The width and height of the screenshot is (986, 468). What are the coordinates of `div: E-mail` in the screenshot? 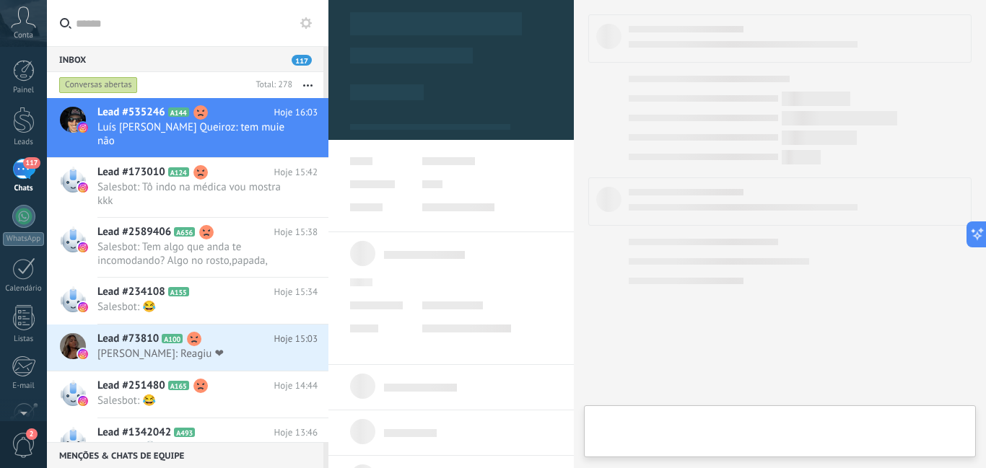 It's located at (24, 386).